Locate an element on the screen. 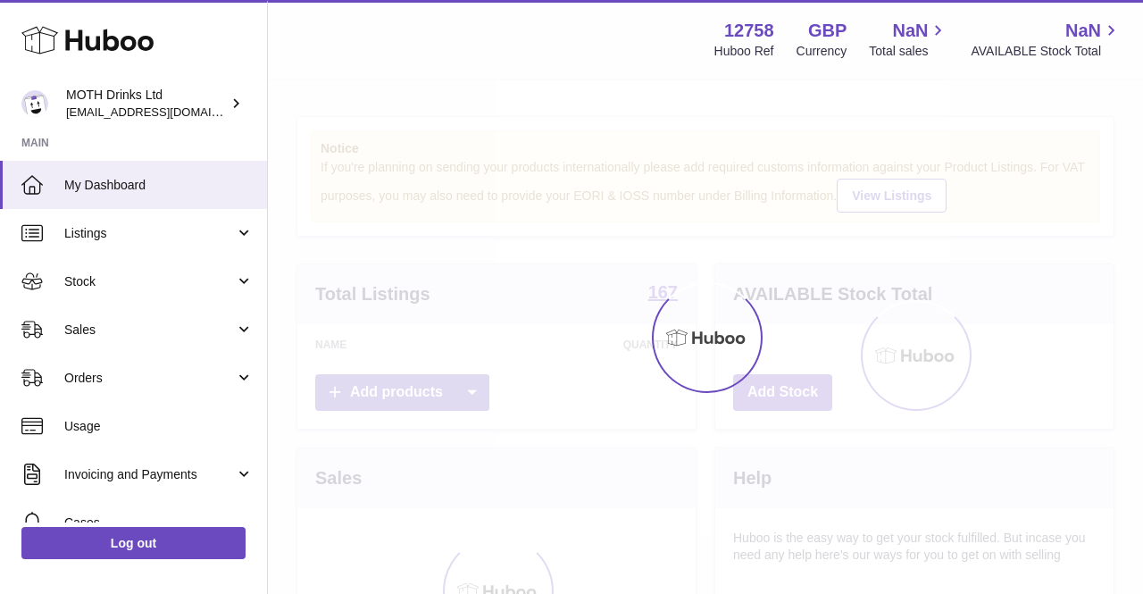 The width and height of the screenshot is (1143, 594). span: Orders is located at coordinates (149, 378).